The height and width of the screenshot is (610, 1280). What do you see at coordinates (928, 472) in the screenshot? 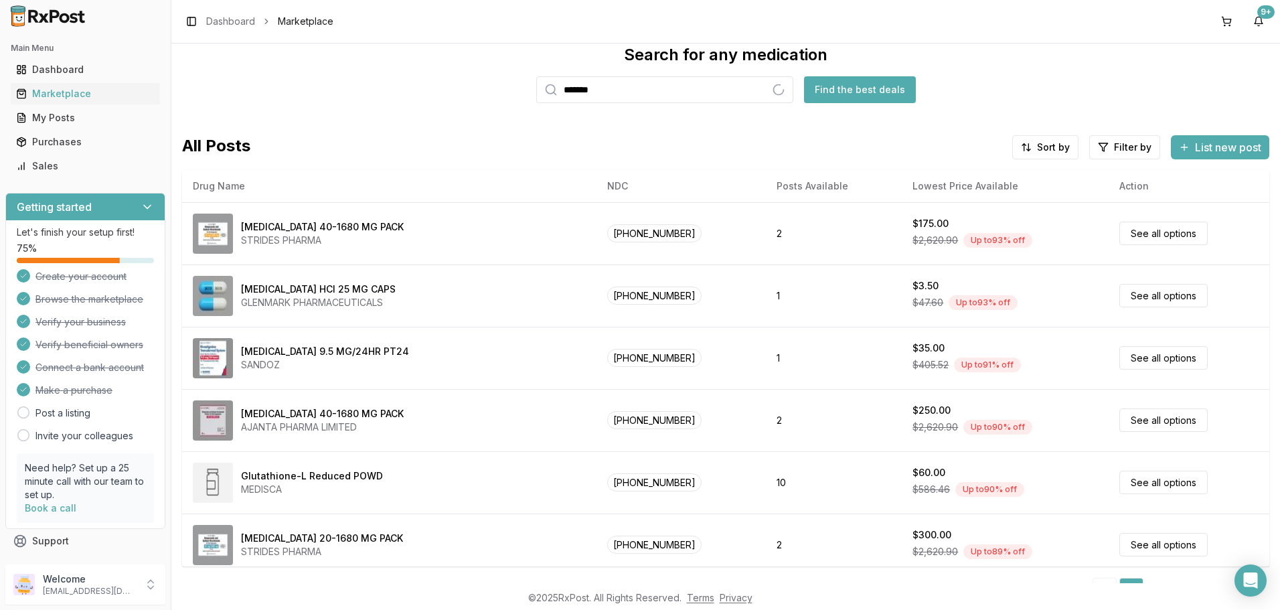
I see `div: $60.00` at bounding box center [928, 472].